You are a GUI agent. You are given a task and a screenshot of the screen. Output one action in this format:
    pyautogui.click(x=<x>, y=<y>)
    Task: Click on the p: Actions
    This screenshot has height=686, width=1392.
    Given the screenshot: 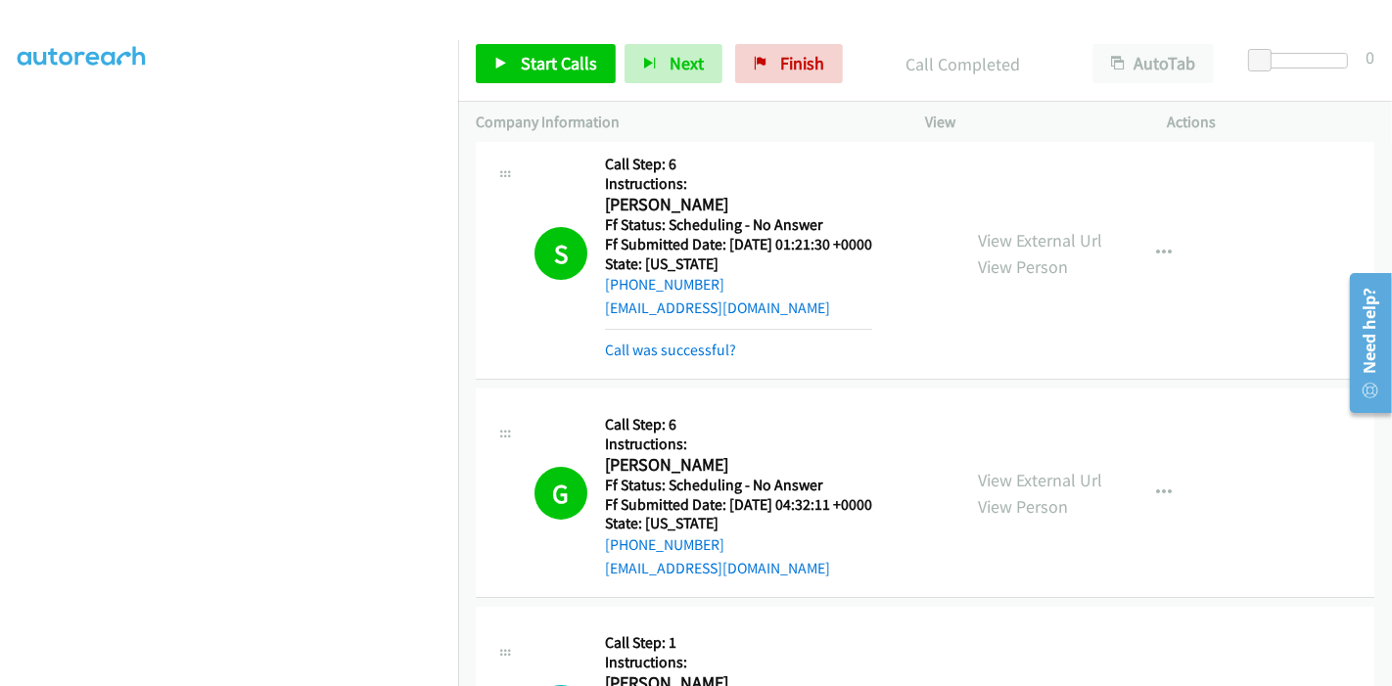 What is the action you would take?
    pyautogui.click(x=1272, y=122)
    